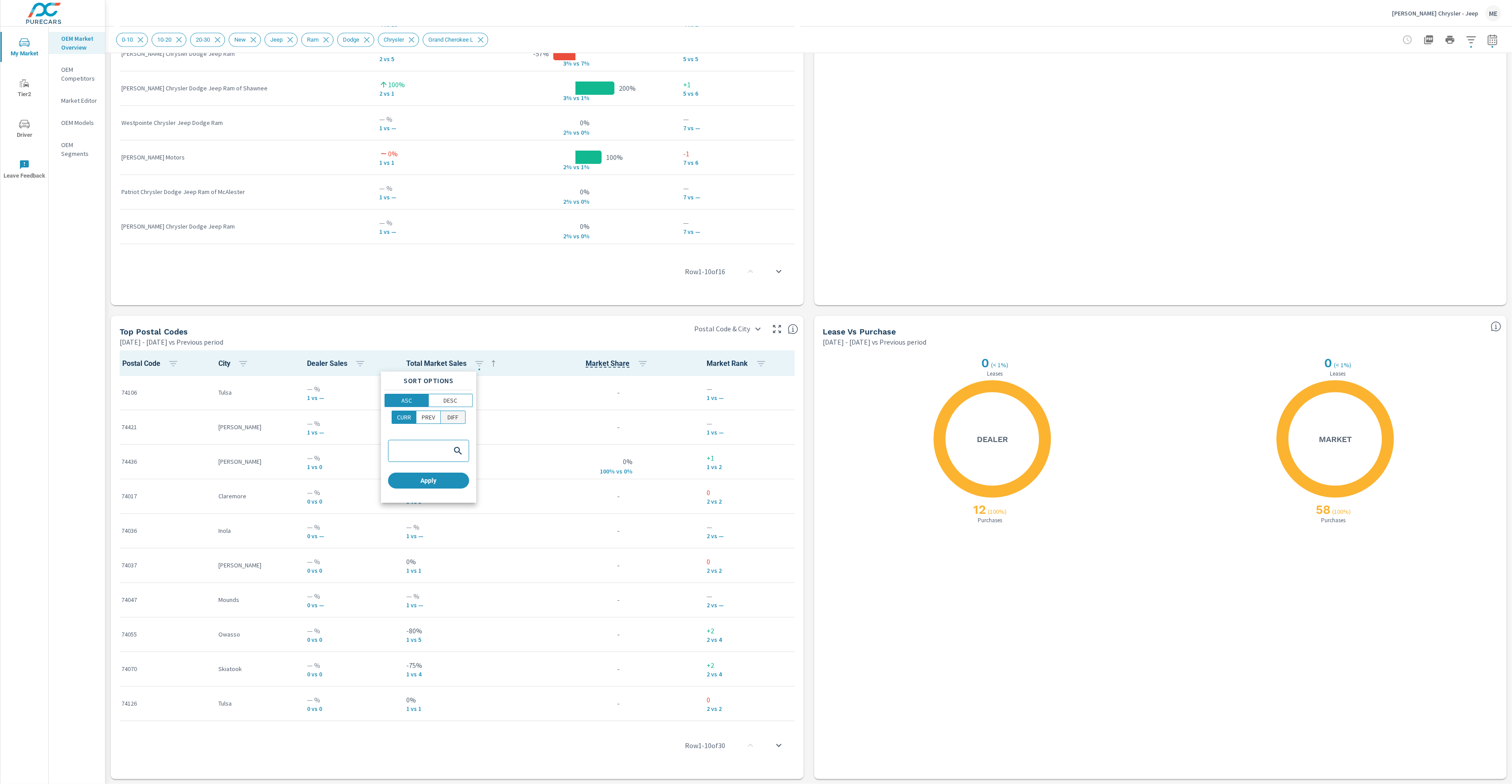  I want to click on button: CURR, so click(404, 418).